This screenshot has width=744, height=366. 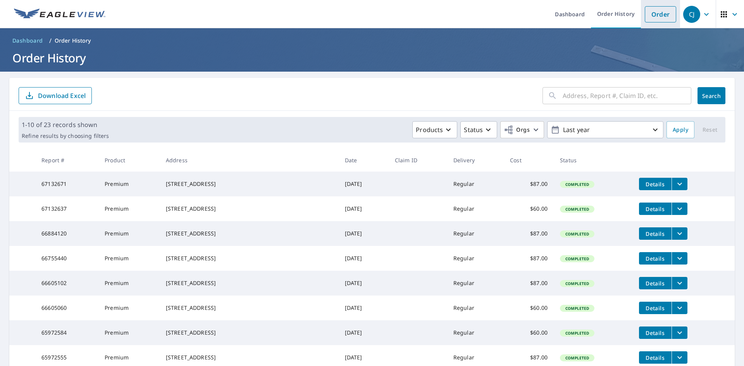 What do you see at coordinates (27, 41) in the screenshot?
I see `span: Dashboard` at bounding box center [27, 41].